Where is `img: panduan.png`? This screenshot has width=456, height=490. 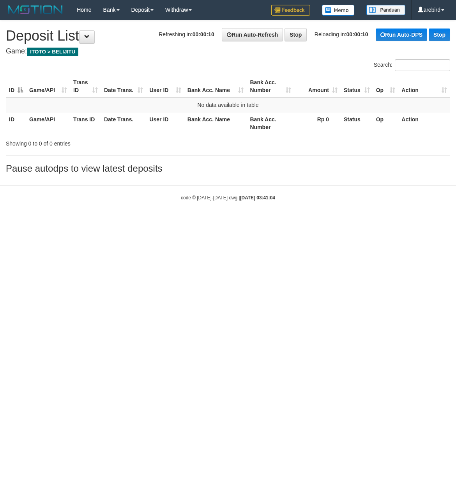 img: panduan.png is located at coordinates (386, 10).